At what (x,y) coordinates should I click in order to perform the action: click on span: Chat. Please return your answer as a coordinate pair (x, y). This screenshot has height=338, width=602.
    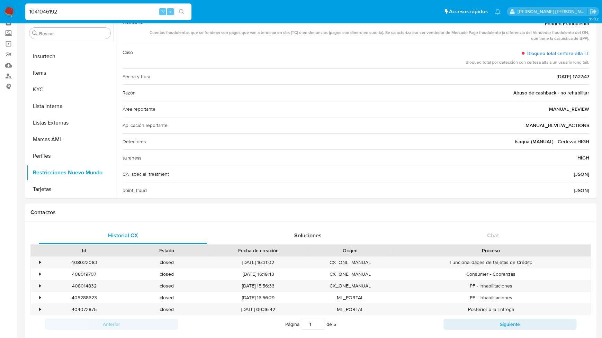
    Looking at the image, I should click on (493, 235).